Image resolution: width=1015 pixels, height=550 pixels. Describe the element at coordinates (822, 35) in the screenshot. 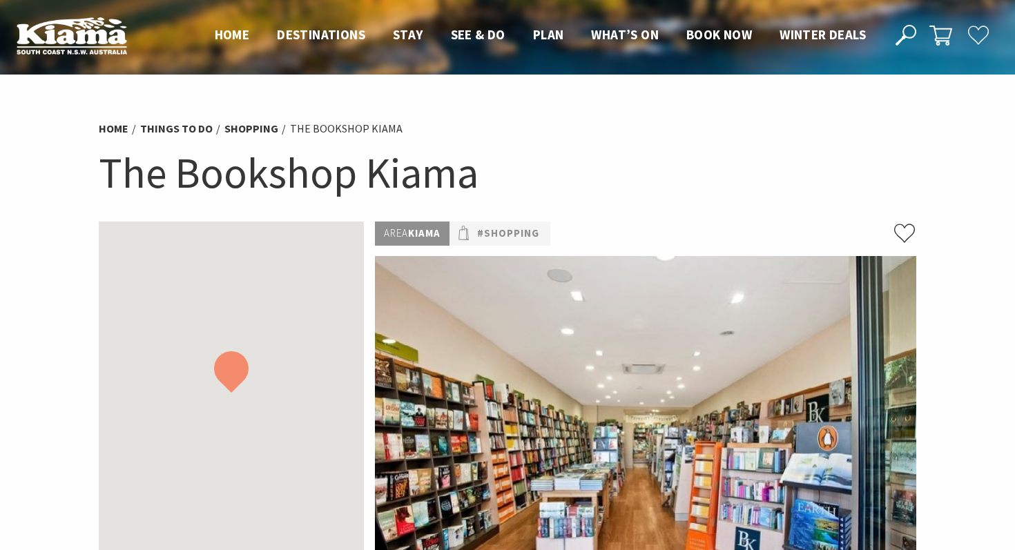

I see `span: Winter Deals` at that location.